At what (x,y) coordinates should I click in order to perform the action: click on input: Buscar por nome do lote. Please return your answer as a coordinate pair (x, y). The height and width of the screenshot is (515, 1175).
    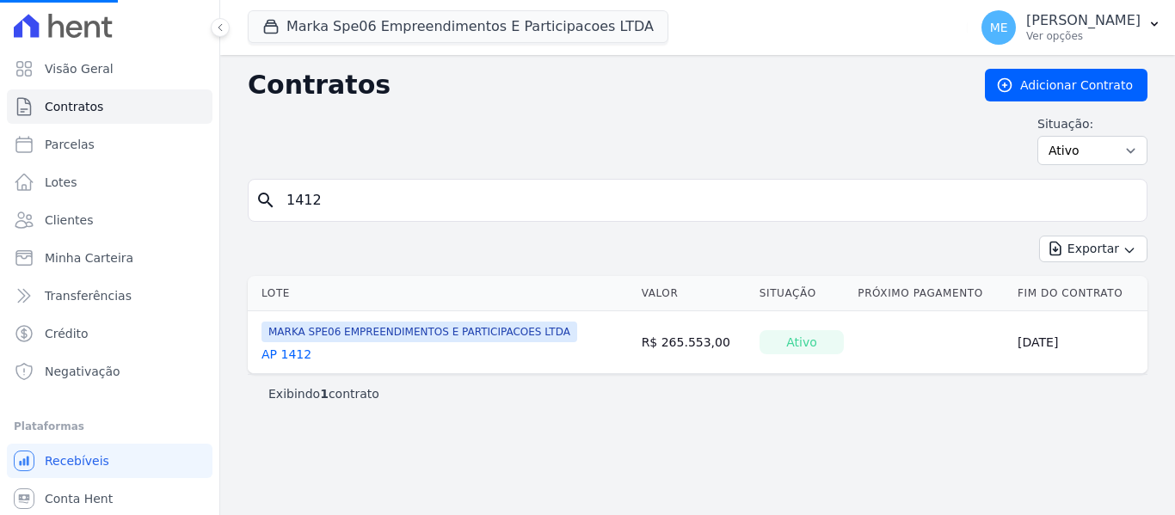
    Looking at the image, I should click on (708, 200).